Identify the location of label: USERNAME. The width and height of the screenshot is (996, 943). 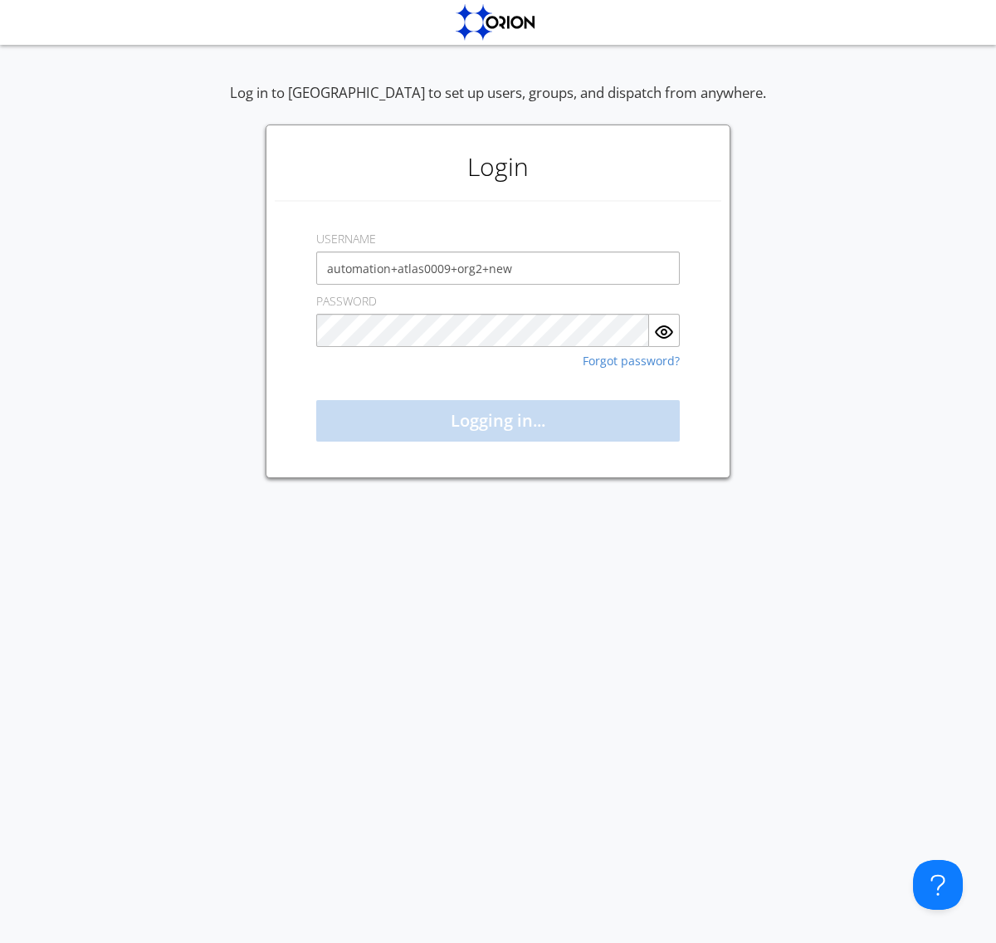
(346, 239).